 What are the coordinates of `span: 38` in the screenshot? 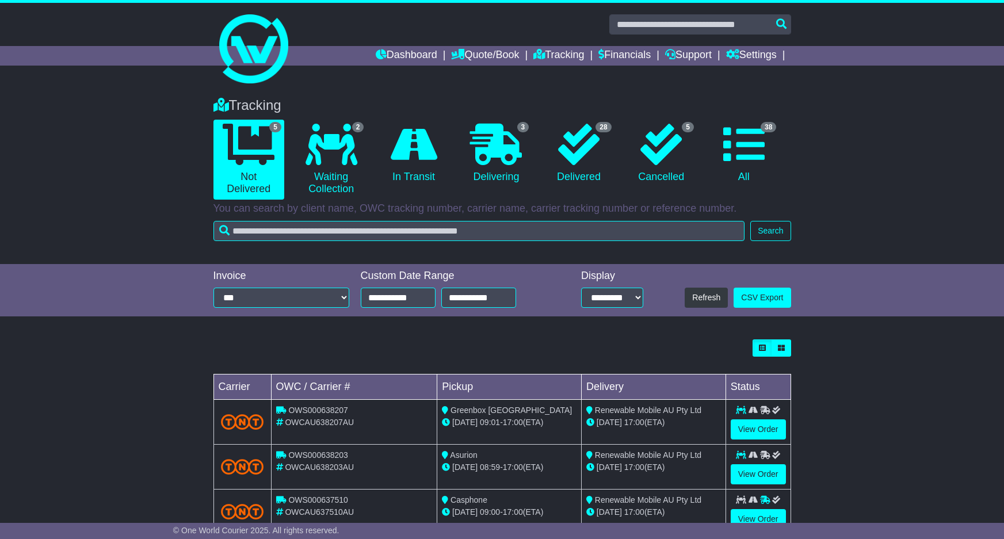 It's located at (768, 127).